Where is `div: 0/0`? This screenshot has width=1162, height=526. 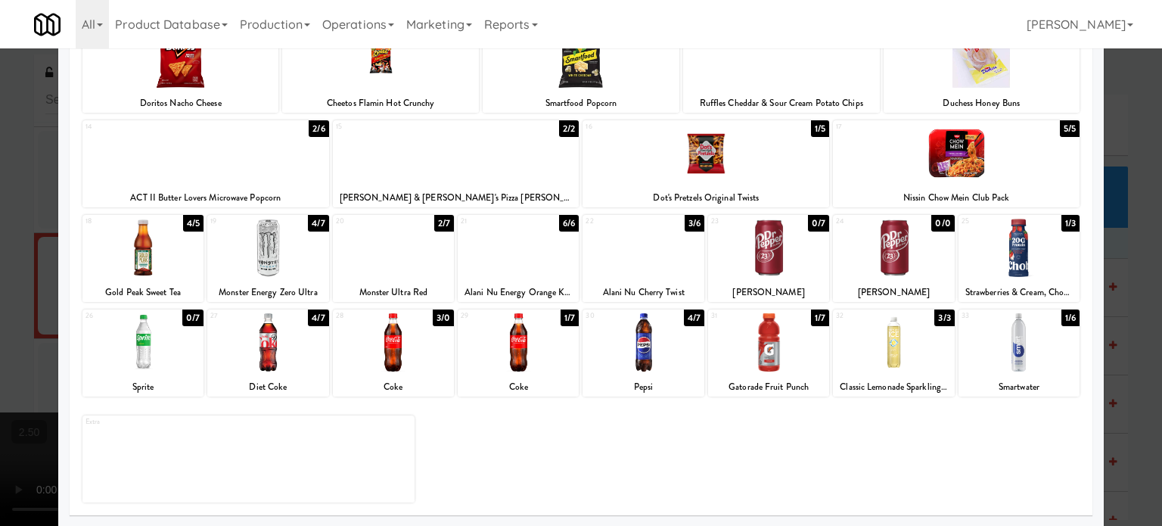
div: 0/0 is located at coordinates (943, 223).